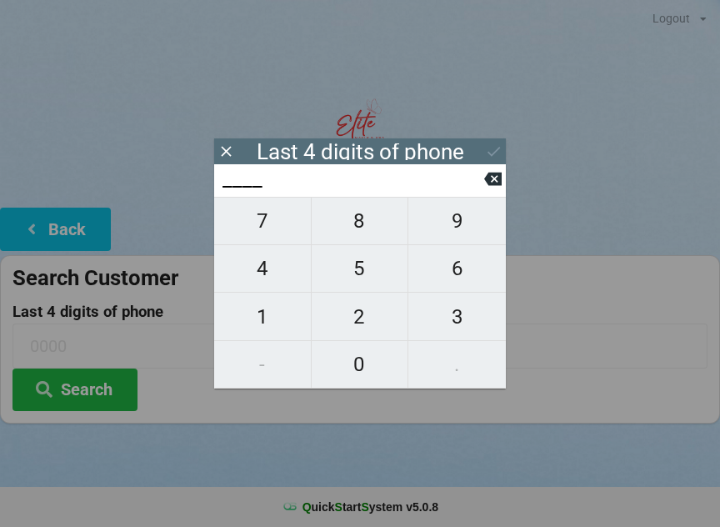 The height and width of the screenshot is (527, 720). I want to click on span: 4, so click(263, 268).